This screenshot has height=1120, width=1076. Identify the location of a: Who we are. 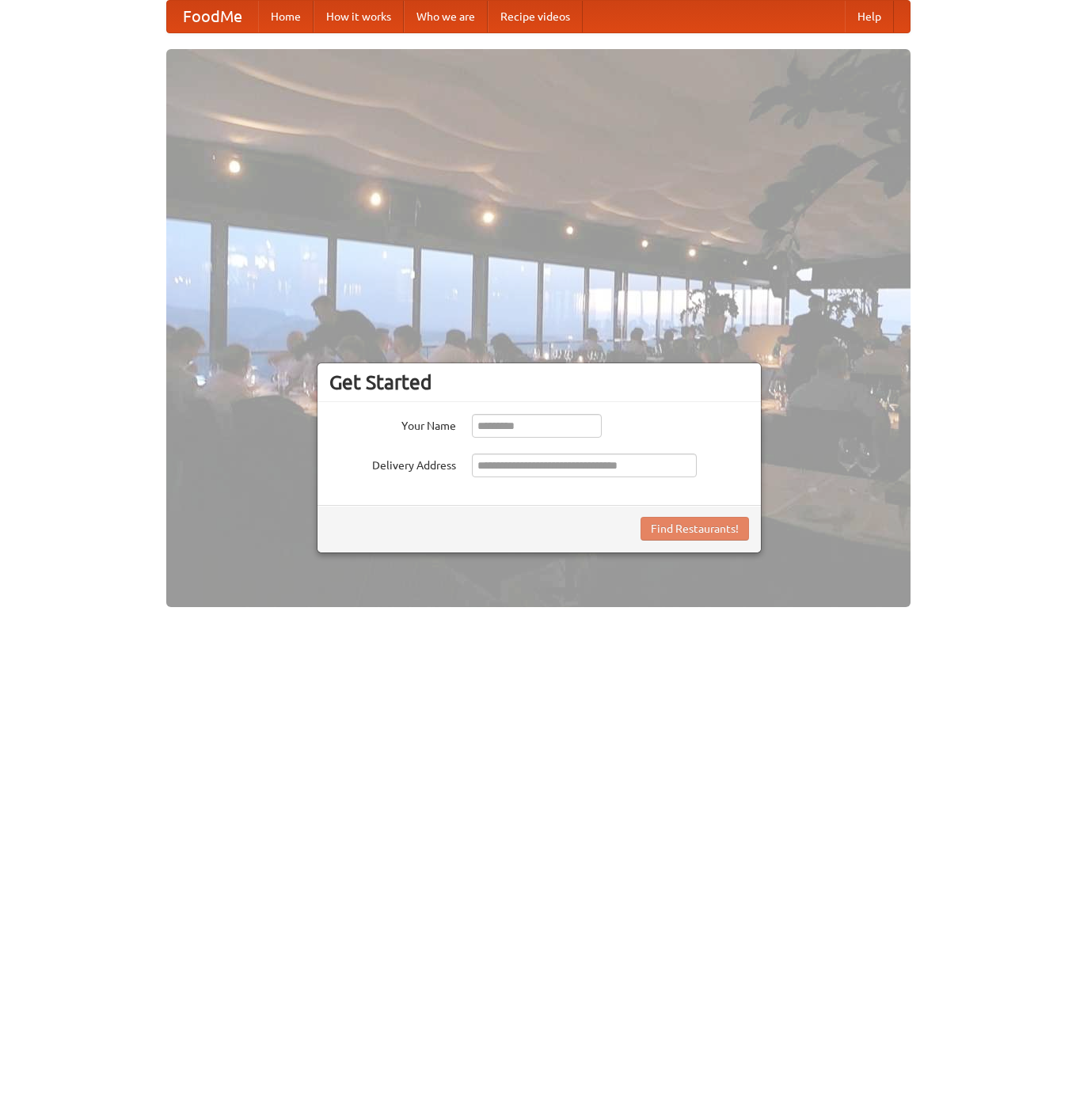
(446, 17).